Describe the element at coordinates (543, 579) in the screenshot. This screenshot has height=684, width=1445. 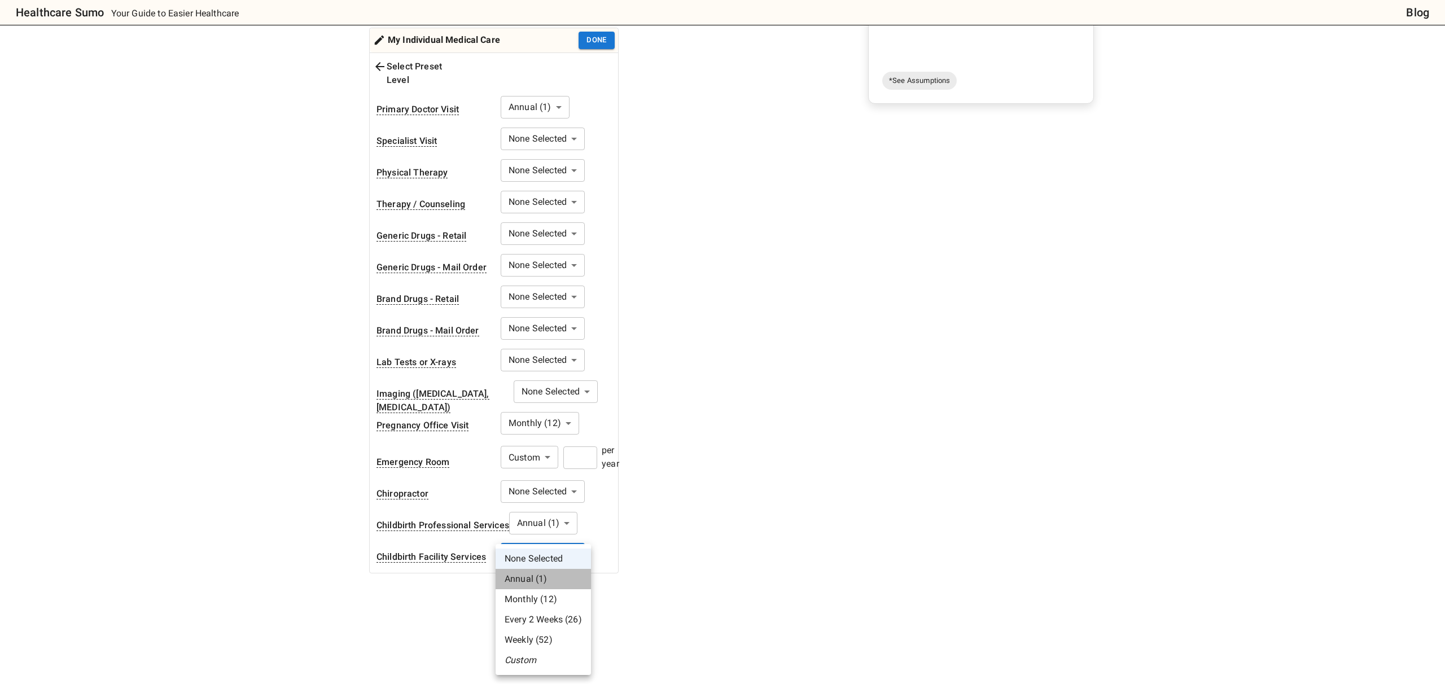
I see `li: Annual (1)` at that location.